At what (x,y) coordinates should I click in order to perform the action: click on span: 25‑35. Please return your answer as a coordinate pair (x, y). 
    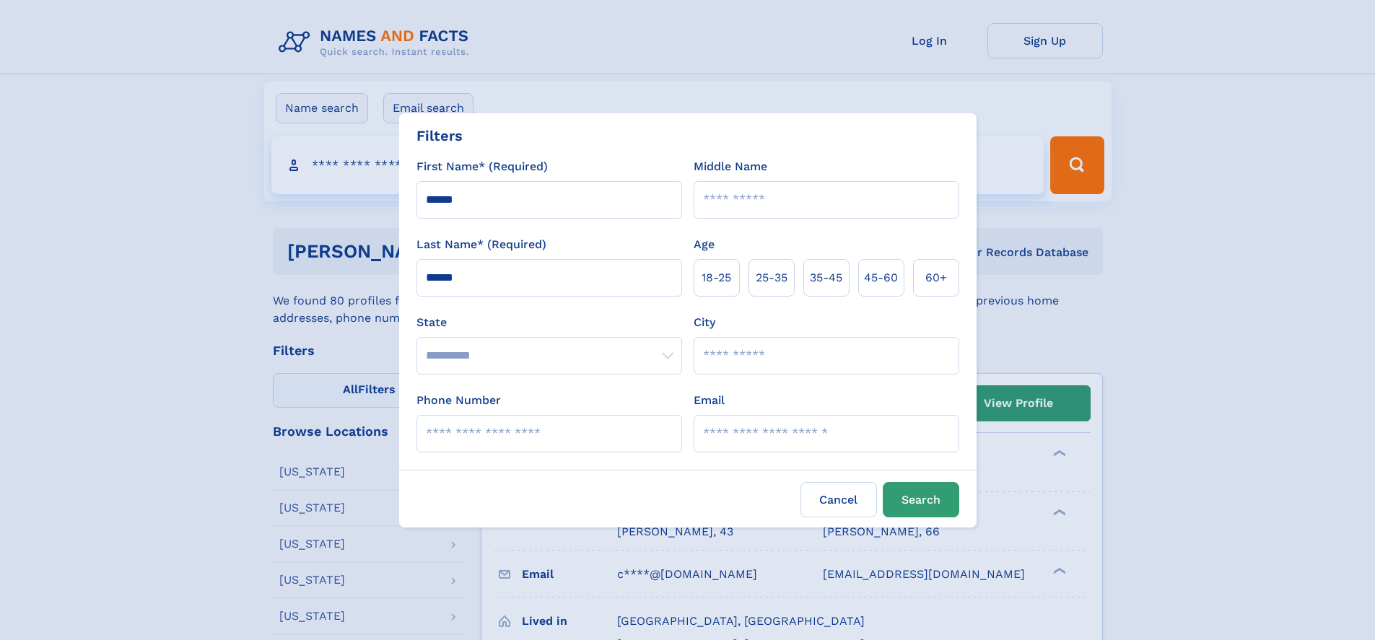
    Looking at the image, I should click on (772, 278).